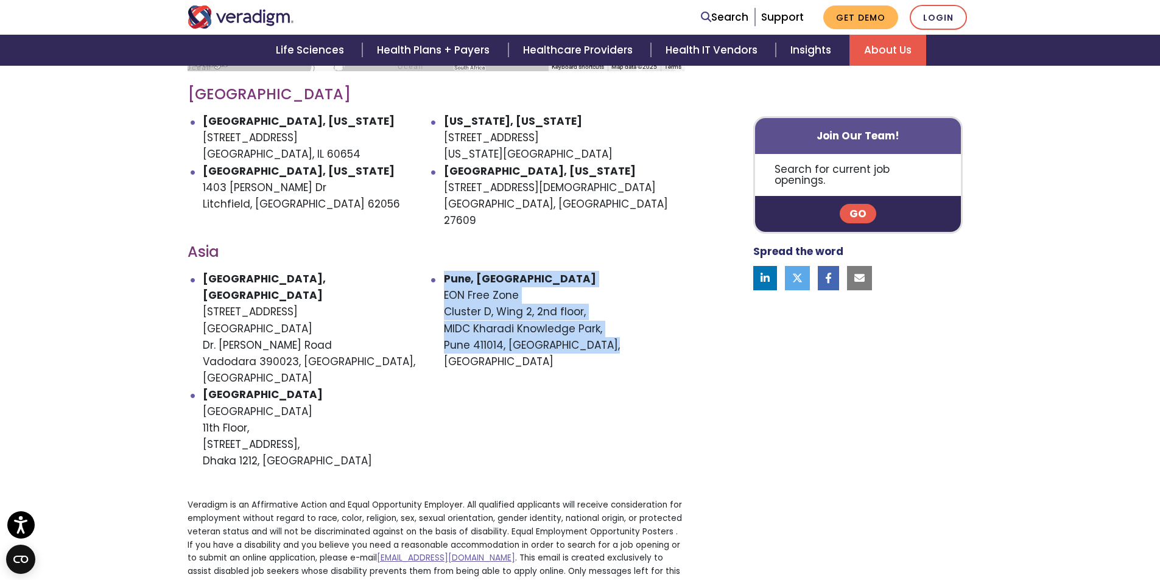 This screenshot has width=1160, height=580. I want to click on a: Login, so click(938, 17).